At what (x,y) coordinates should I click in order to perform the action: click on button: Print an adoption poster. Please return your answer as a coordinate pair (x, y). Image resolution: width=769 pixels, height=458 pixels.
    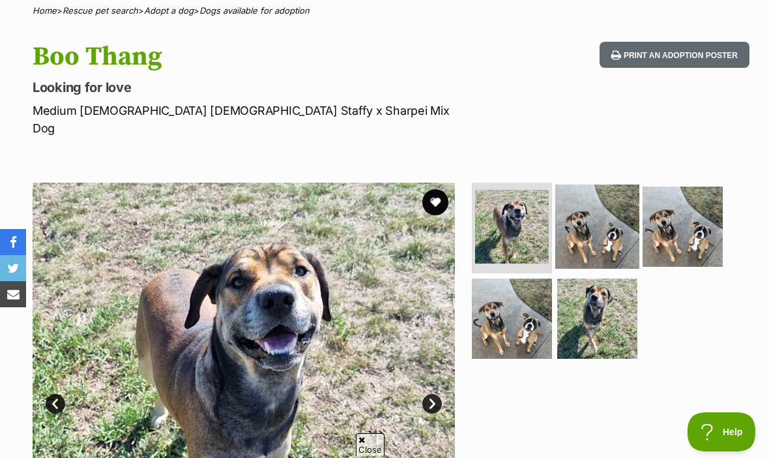
    Looking at the image, I should click on (675, 55).